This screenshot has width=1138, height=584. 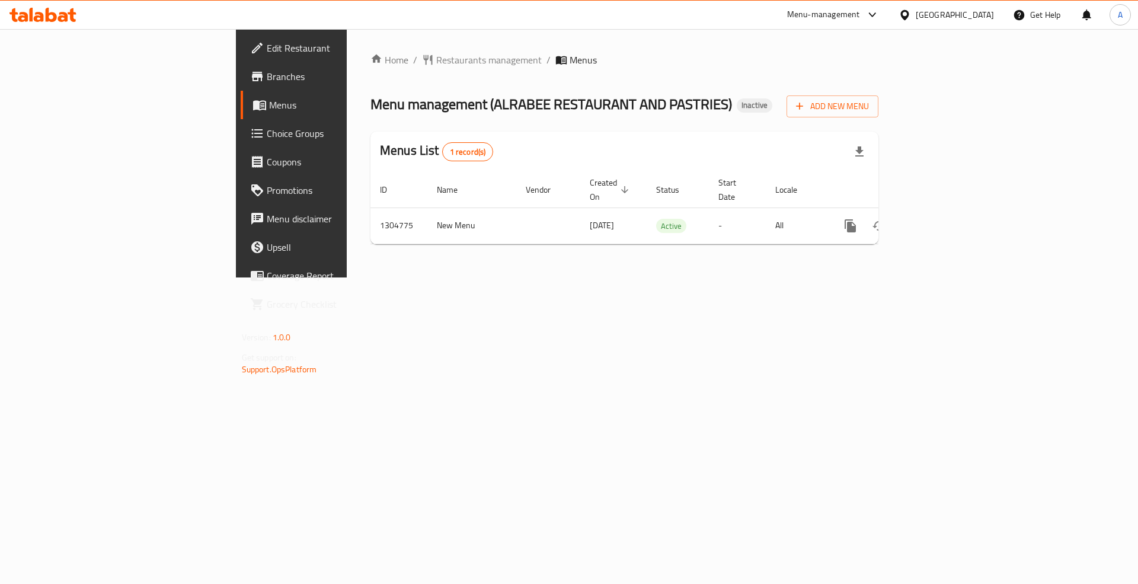 What do you see at coordinates (860, 152) in the screenshot?
I see `div: Export file` at bounding box center [860, 152].